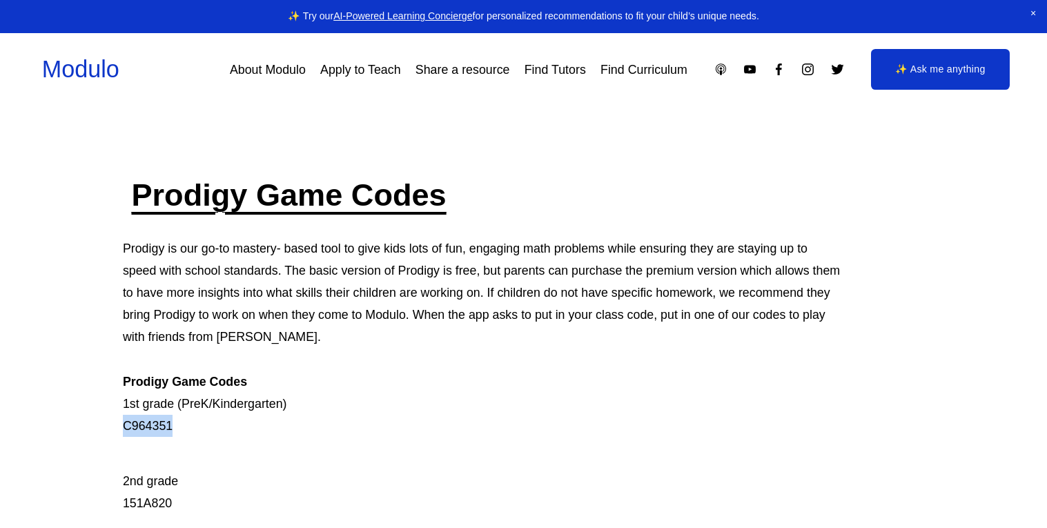 The width and height of the screenshot is (1047, 528). What do you see at coordinates (360, 70) in the screenshot?
I see `a: Apply to Teach` at bounding box center [360, 70].